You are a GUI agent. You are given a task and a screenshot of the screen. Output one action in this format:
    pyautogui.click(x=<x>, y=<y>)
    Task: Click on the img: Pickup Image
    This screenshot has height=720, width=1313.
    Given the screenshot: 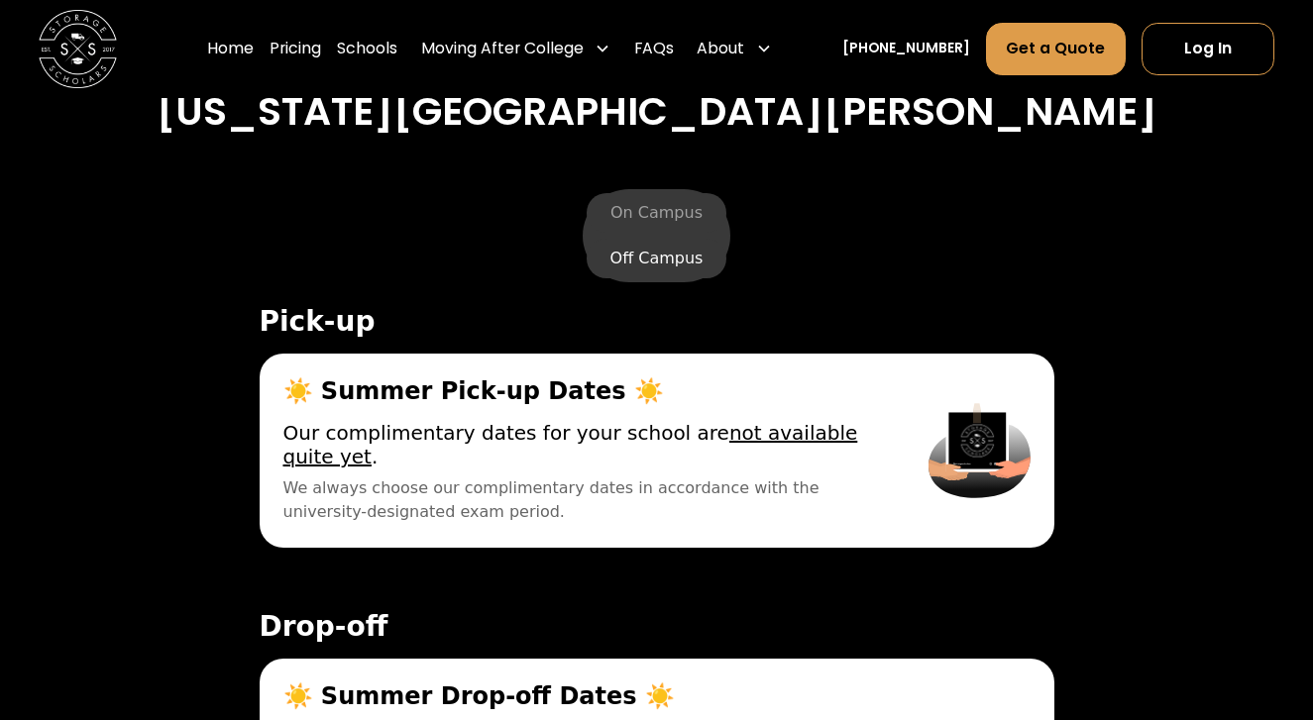 What is the action you would take?
    pyautogui.click(x=979, y=451)
    